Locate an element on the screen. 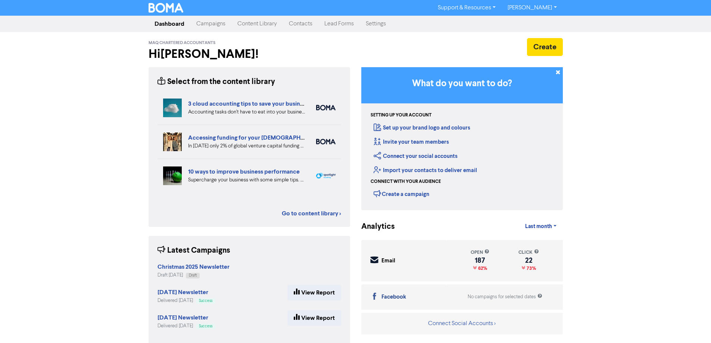  button: Create is located at coordinates (545, 47).